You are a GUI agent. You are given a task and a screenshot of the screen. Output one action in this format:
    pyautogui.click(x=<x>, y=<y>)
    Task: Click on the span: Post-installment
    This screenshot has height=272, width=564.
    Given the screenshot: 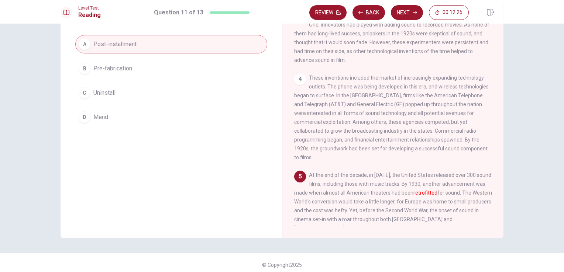 What is the action you would take?
    pyautogui.click(x=115, y=44)
    